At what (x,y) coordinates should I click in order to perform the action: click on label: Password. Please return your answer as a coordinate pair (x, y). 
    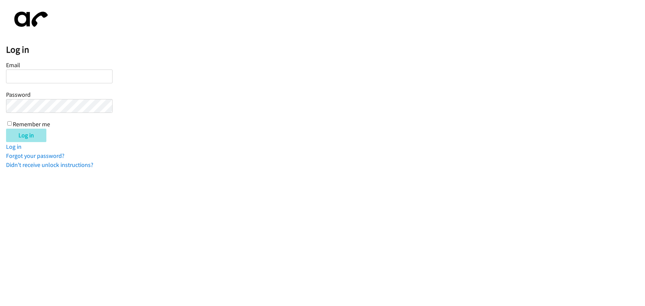
    Looking at the image, I should click on (18, 94).